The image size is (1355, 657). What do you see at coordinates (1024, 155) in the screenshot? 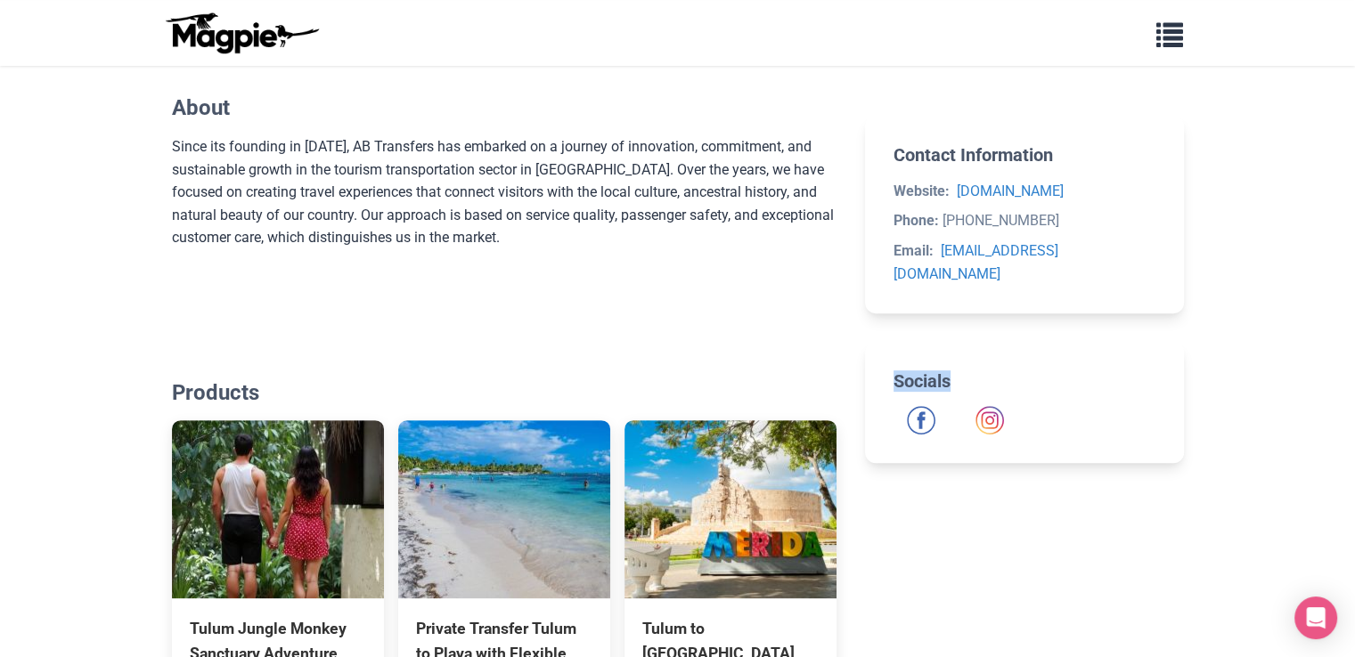
I see `h2: Contact Information` at bounding box center [1024, 155].